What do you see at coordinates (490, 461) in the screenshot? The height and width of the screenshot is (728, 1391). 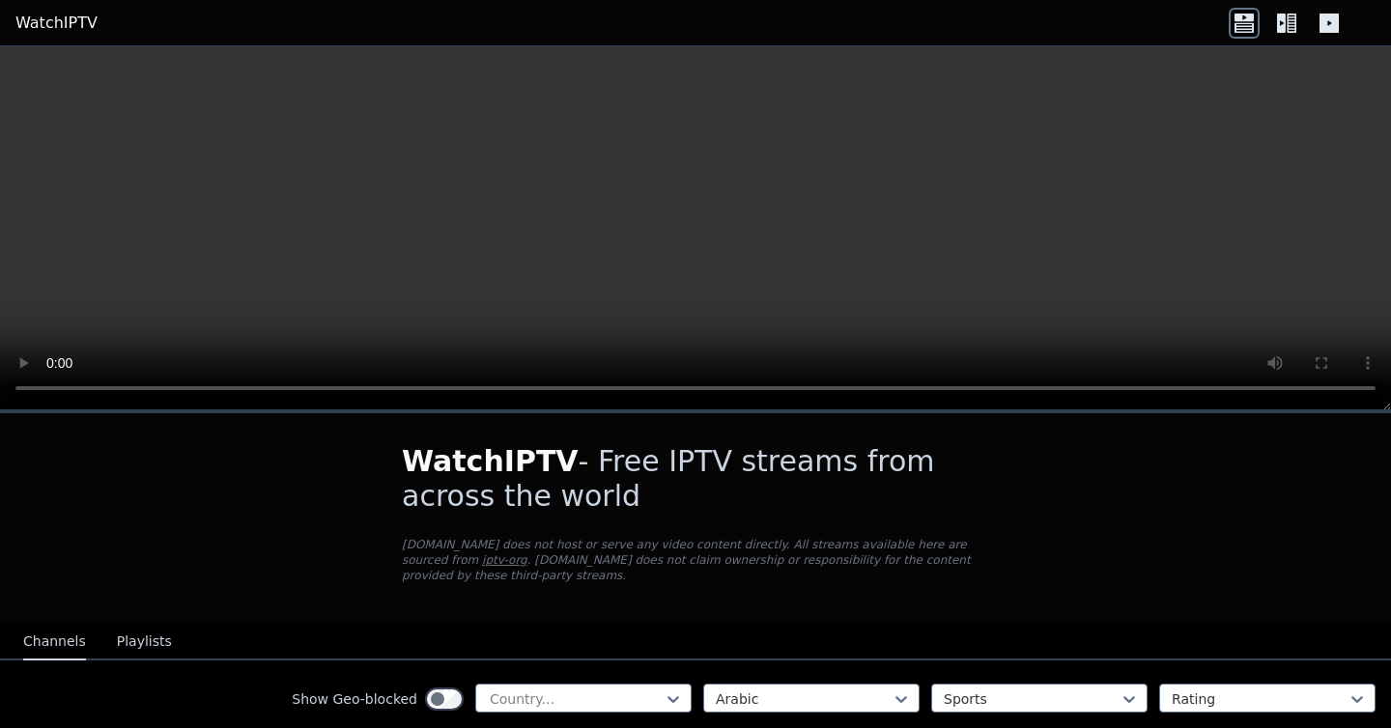 I see `span: WatchIPTV` at bounding box center [490, 461].